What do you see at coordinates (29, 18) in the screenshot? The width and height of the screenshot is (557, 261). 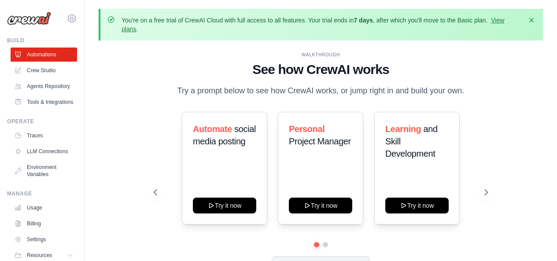 I see `img: Logo` at bounding box center [29, 18].